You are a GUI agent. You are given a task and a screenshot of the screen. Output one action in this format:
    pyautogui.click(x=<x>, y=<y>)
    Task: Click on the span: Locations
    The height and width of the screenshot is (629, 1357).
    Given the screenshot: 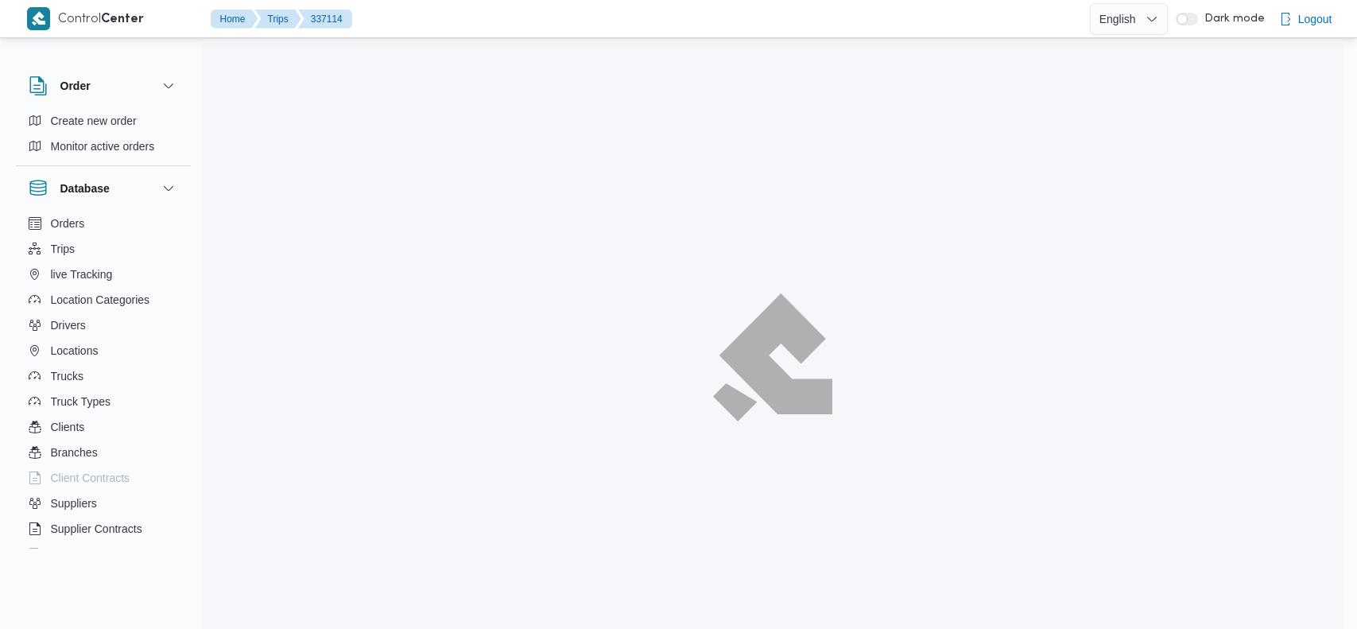 What is the action you would take?
    pyautogui.click(x=75, y=351)
    